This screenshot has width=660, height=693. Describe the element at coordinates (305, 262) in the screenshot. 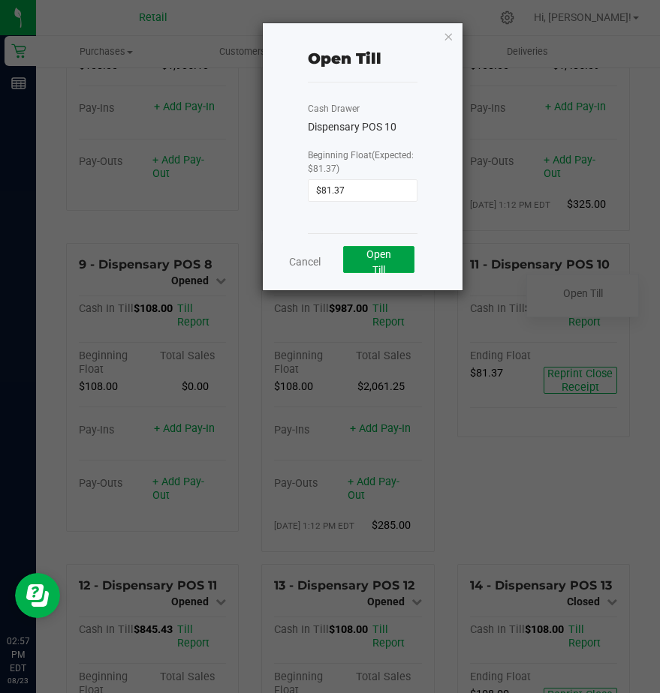

I see `a: Cancel` at that location.